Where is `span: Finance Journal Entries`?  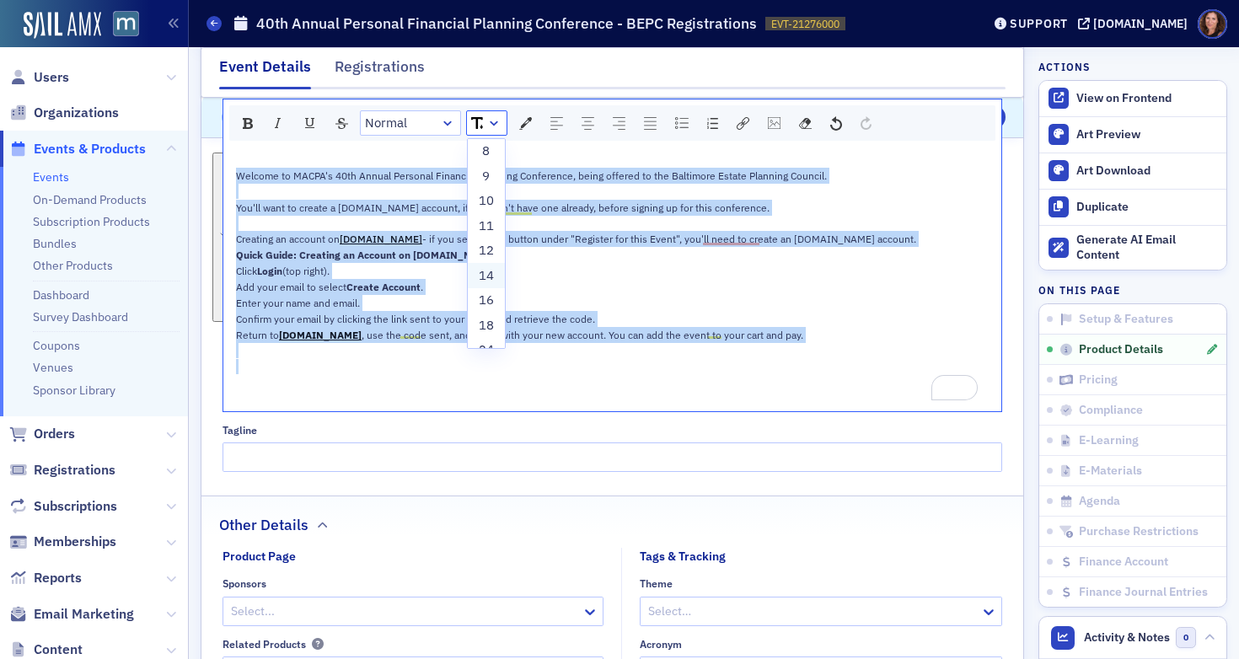 span: Finance Journal Entries is located at coordinates (1143, 593).